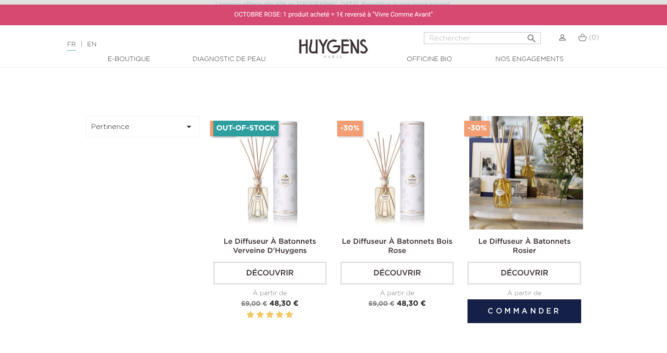 The width and height of the screenshot is (667, 353). What do you see at coordinates (530, 59) in the screenshot?
I see `a: Nos engagements` at bounding box center [530, 59].